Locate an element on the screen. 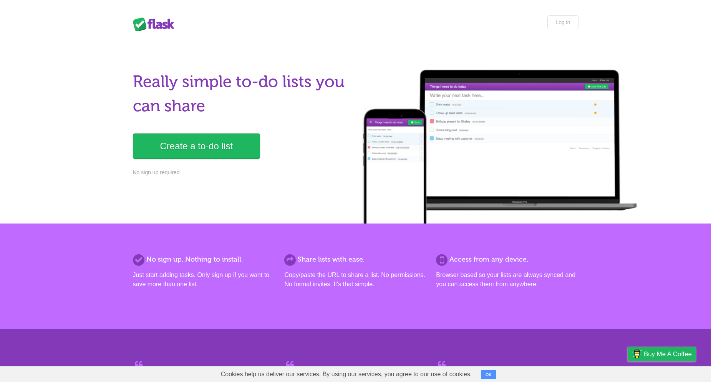  span: Cookies help us deliver our services. By using our services, you agree to our use of cookies. is located at coordinates (347, 374).